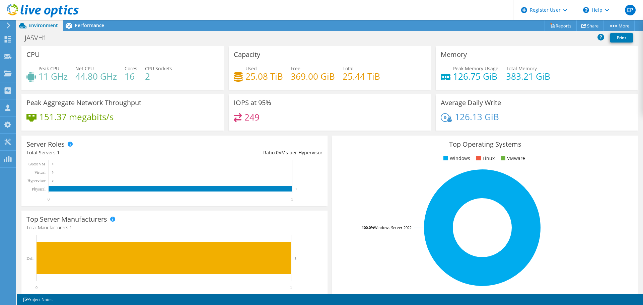 The width and height of the screenshot is (643, 305). Describe the element at coordinates (249, 153) in the screenshot. I see `div: Ratio: VMs per Hypervisor` at that location.